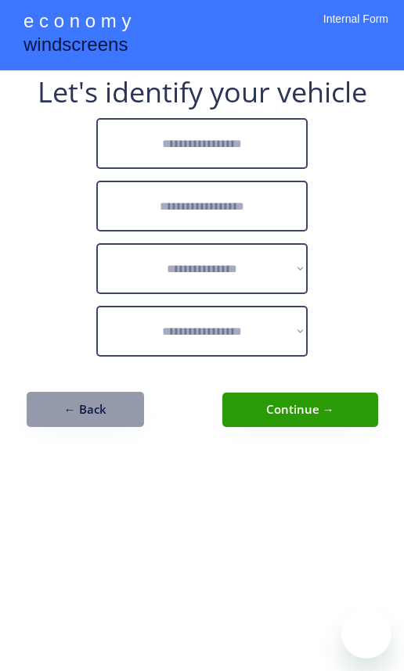  I want to click on div: windscreens, so click(75, 46).